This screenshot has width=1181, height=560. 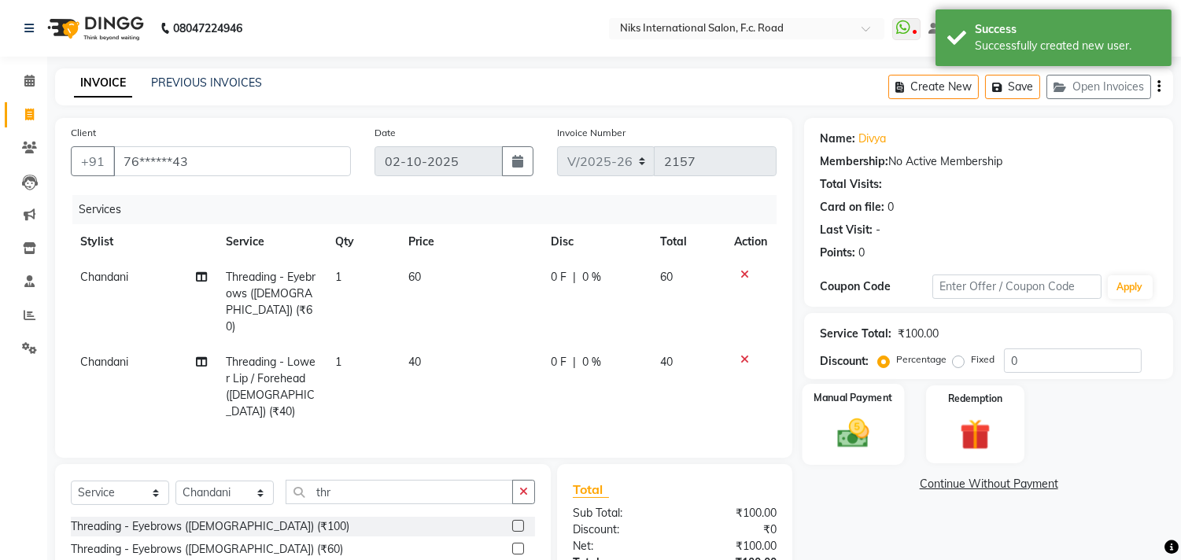 I want to click on input: Search by Name/Mobile/Email/Code, so click(x=232, y=161).